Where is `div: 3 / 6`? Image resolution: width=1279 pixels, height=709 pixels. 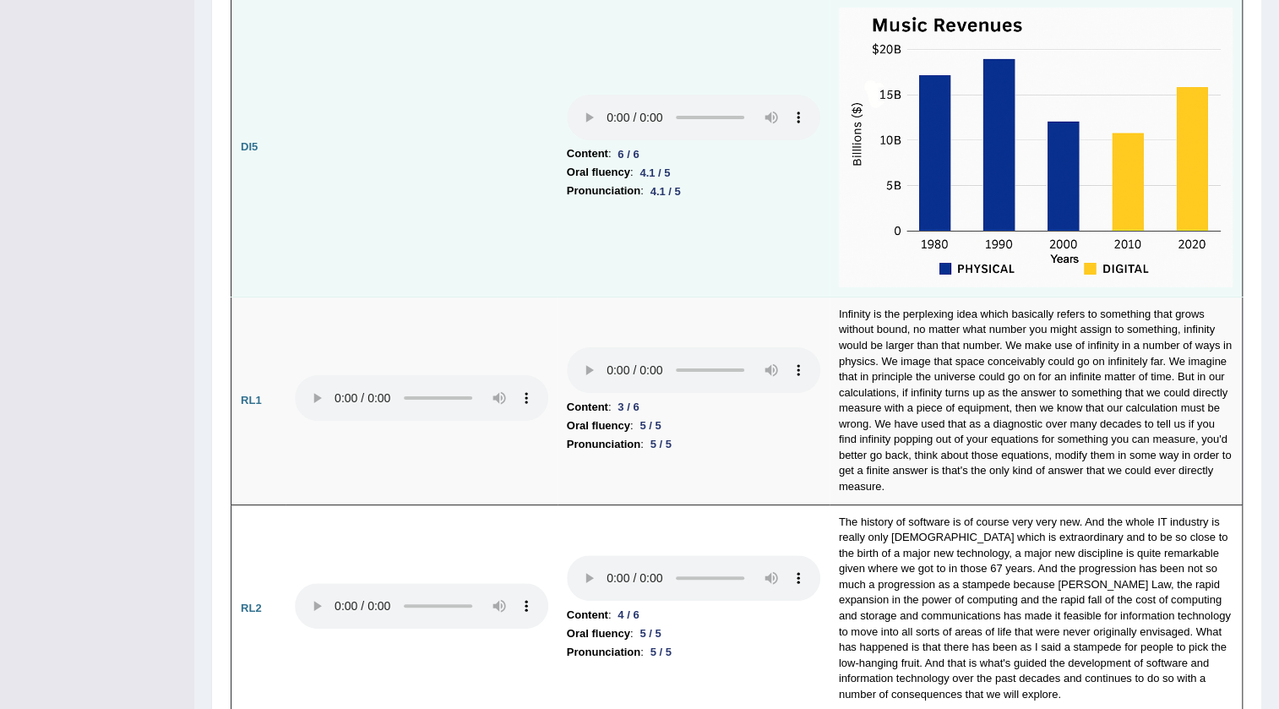 div: 3 / 6 is located at coordinates (628, 406).